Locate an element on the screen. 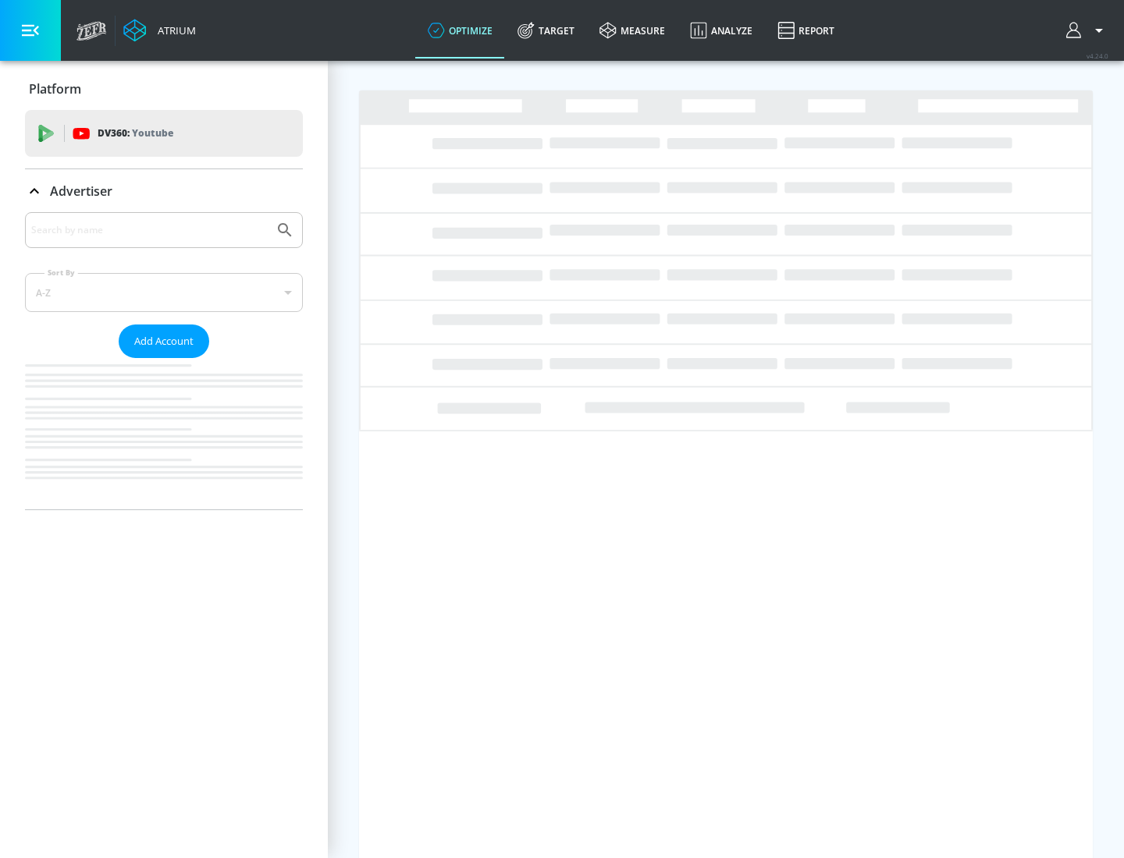 This screenshot has height=858, width=1124. a: optimize is located at coordinates (460, 30).